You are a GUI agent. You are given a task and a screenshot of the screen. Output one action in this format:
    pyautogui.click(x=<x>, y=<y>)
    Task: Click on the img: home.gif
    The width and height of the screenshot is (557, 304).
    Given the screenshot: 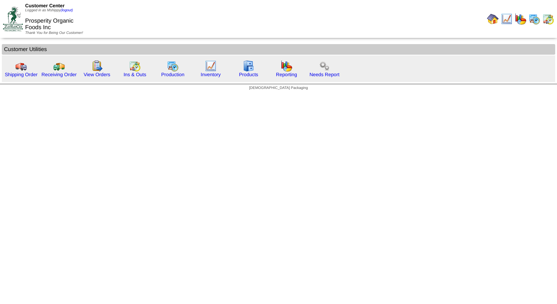 What is the action you would take?
    pyautogui.click(x=493, y=19)
    